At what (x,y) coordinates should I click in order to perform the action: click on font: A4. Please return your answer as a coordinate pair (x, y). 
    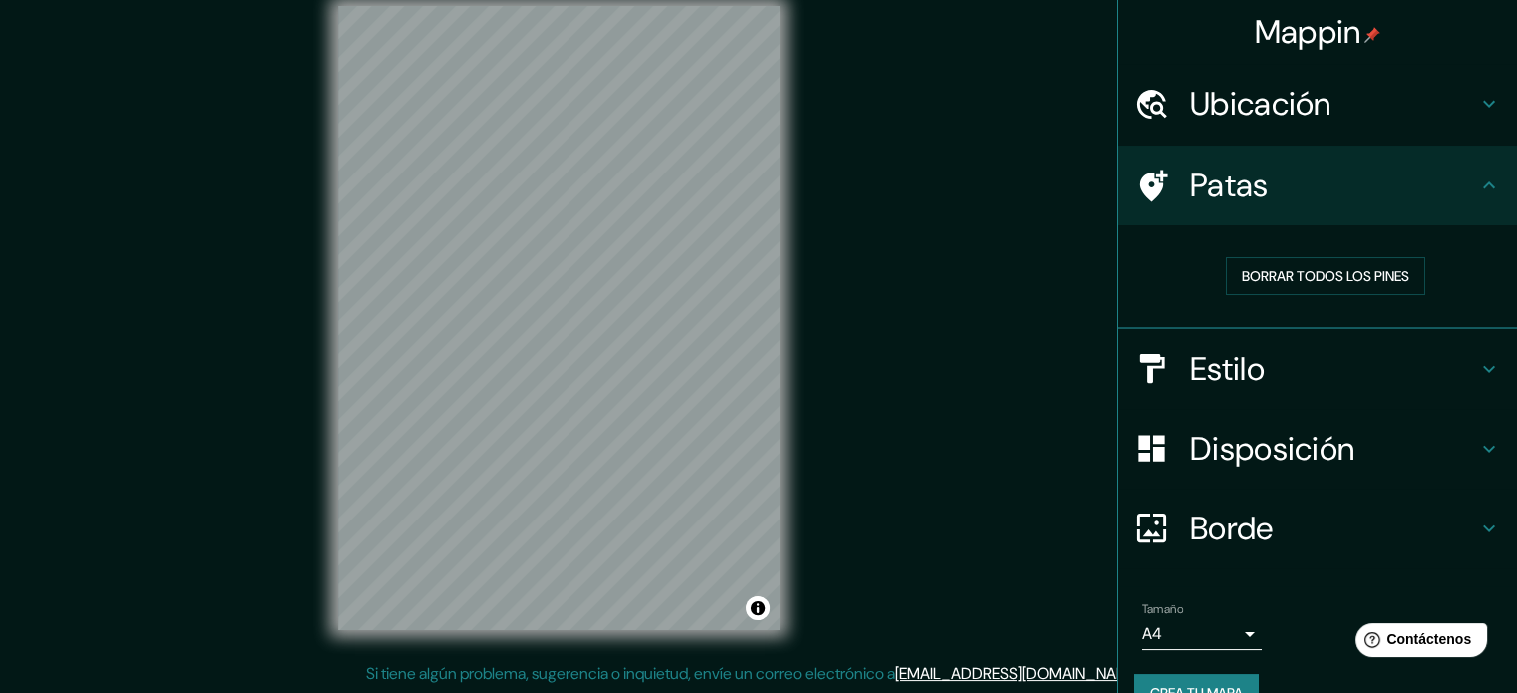
    Looking at the image, I should click on (1152, 633).